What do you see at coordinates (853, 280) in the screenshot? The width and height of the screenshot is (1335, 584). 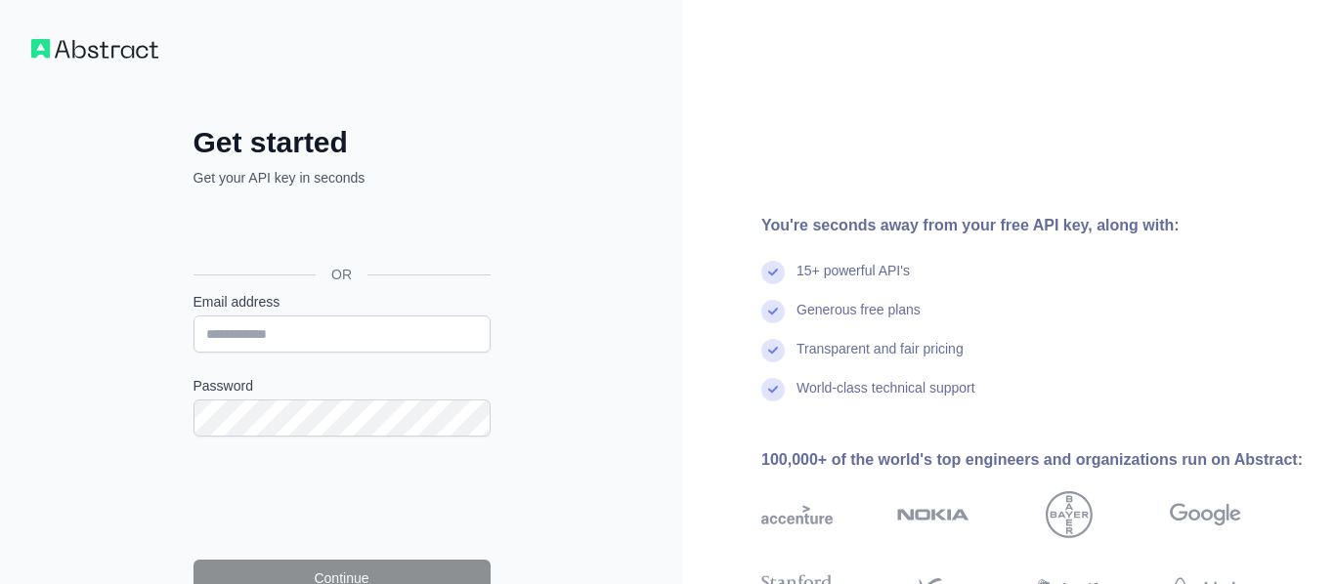 I see `div: 15+ powerful API's` at bounding box center [853, 280].